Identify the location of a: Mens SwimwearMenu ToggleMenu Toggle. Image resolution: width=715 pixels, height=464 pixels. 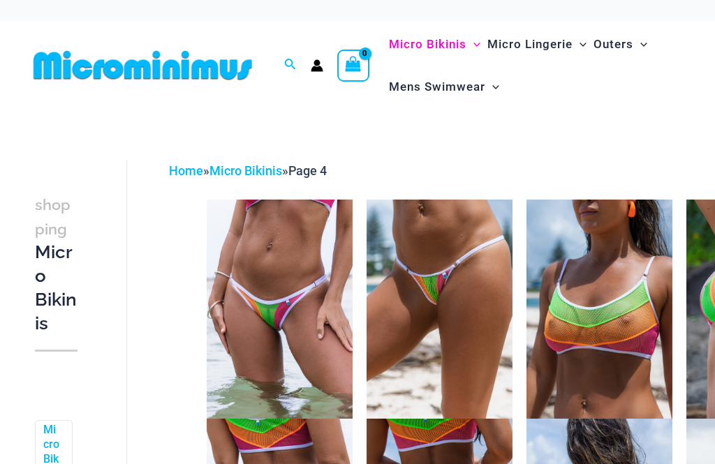
(444, 87).